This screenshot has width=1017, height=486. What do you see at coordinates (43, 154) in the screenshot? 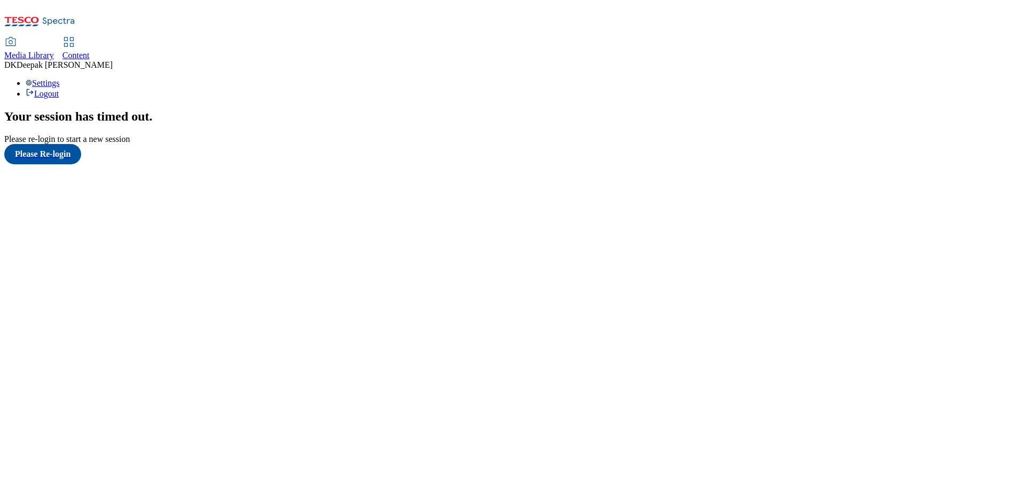
I see `button: Please Re-login` at bounding box center [43, 154].